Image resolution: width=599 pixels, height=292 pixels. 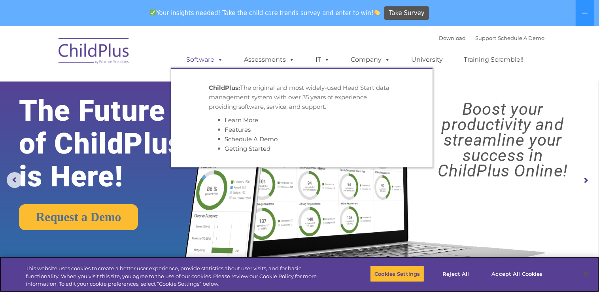 What do you see at coordinates (265, 13) in the screenshot?
I see `span: Your insights needed! Take the child care trends survey and enter to win!` at bounding box center [265, 13].